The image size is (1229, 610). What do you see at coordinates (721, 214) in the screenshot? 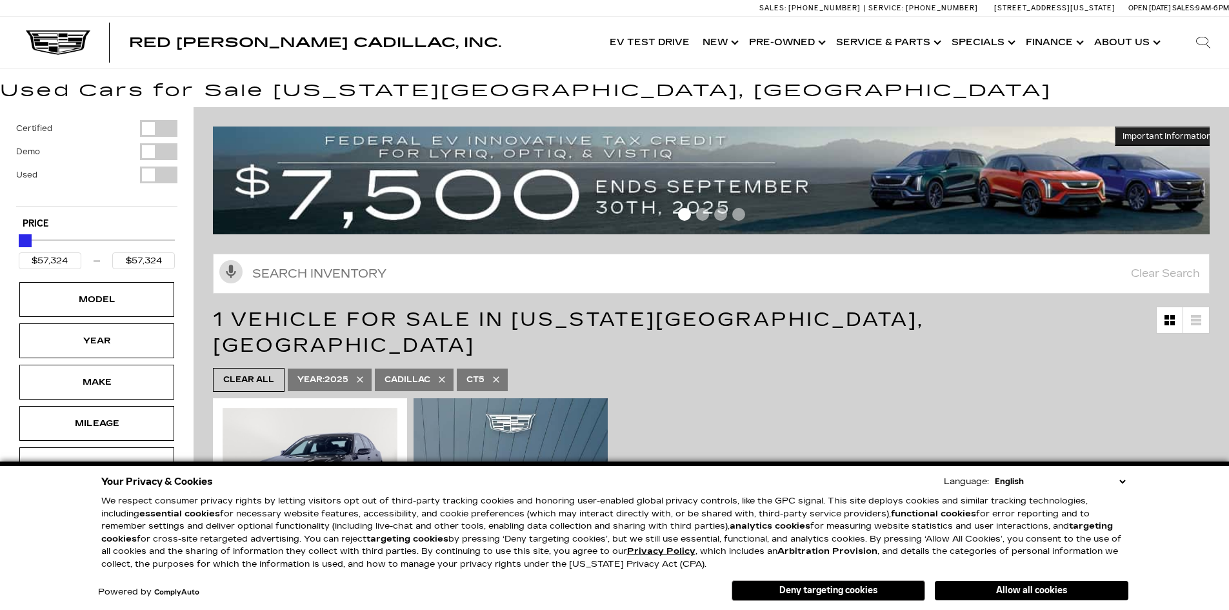
I see `span: Go to slide 3` at bounding box center [721, 214].